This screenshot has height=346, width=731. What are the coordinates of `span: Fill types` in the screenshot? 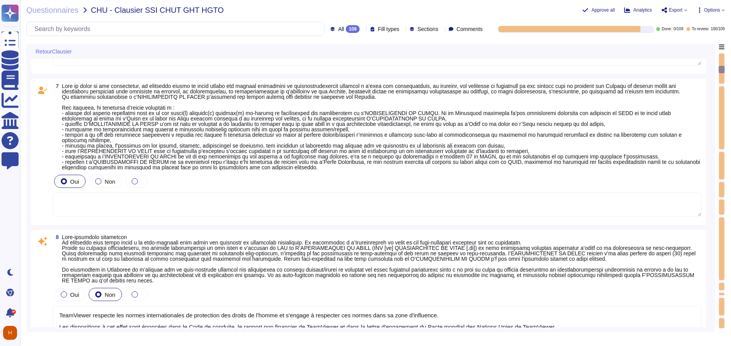 It's located at (388, 29).